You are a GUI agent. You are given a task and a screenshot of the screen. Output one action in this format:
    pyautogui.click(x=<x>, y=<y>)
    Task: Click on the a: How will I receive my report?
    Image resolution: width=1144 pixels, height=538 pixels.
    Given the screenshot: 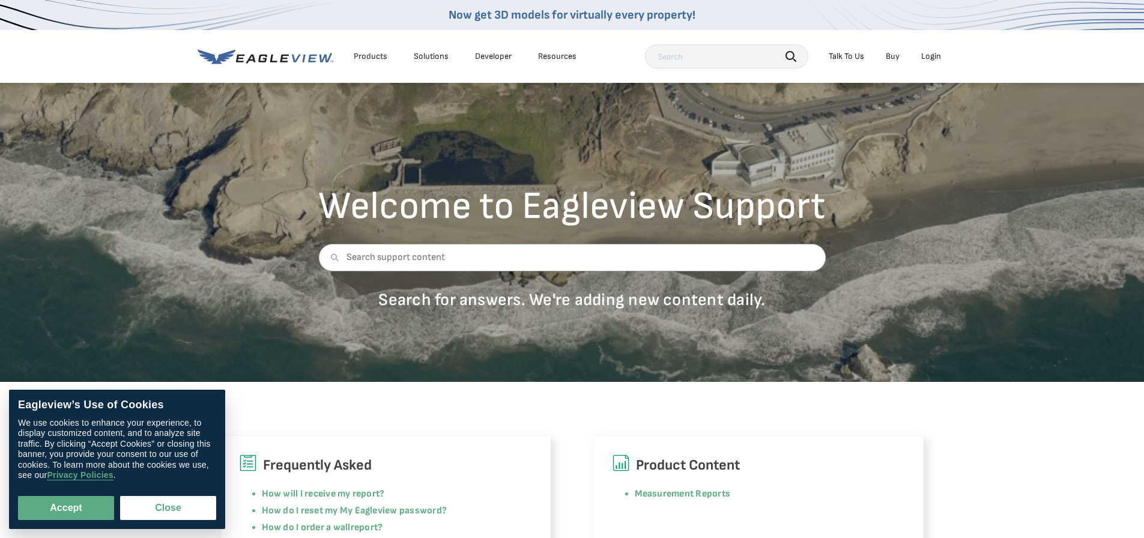 What is the action you would take?
    pyautogui.click(x=323, y=493)
    